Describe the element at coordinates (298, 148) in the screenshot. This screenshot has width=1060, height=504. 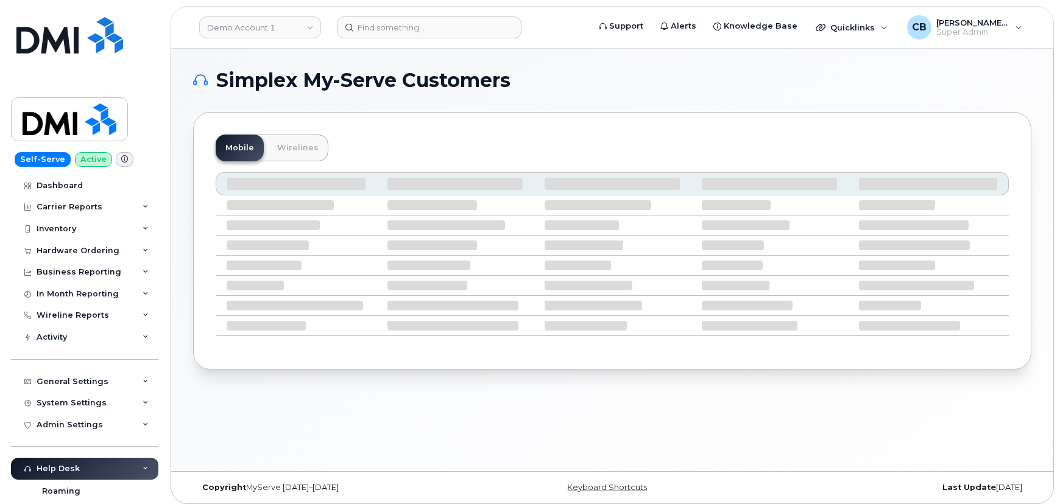
I see `a: Wirelines` at that location.